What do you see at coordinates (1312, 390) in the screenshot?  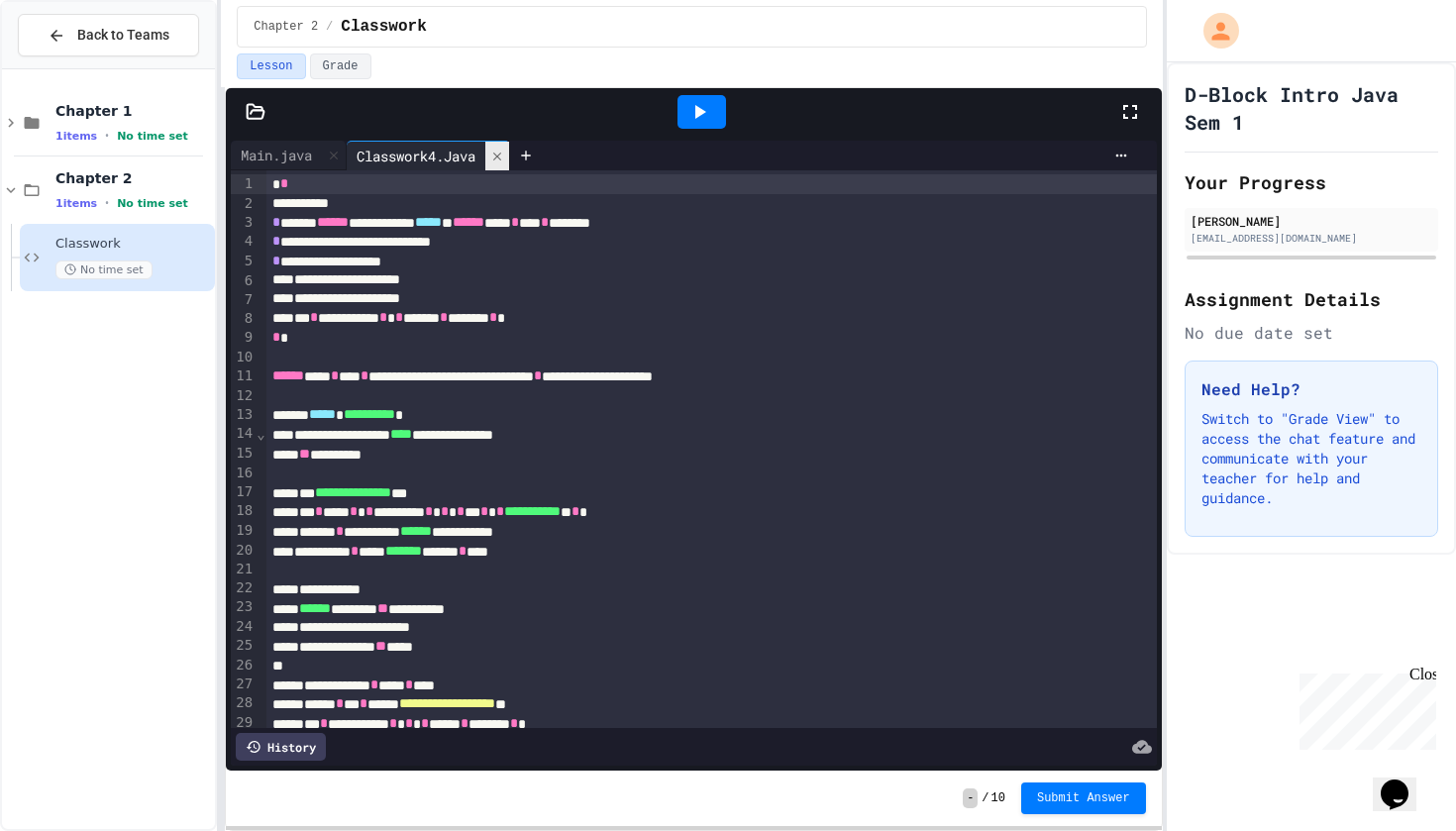 I see `h3: Need Help?` at bounding box center [1312, 390].